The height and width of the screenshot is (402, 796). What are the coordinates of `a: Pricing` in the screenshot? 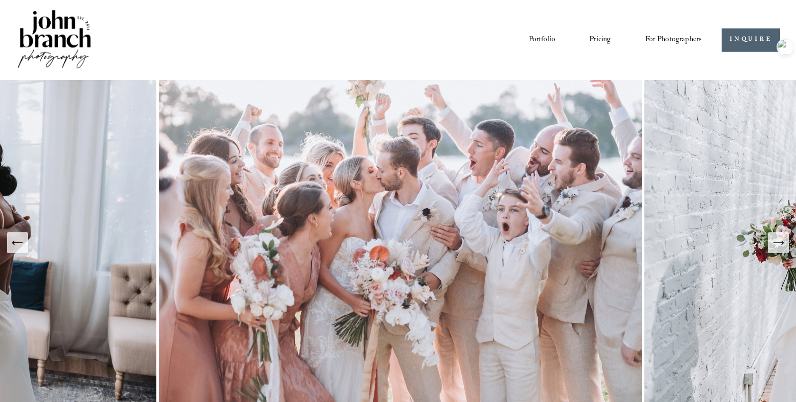 It's located at (600, 40).